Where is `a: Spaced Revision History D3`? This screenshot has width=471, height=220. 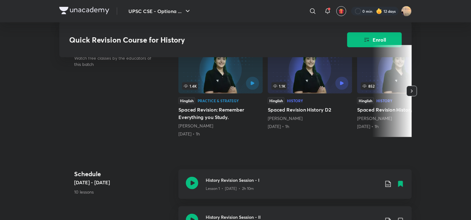 a: Spaced Revision History D3 is located at coordinates (399, 87).